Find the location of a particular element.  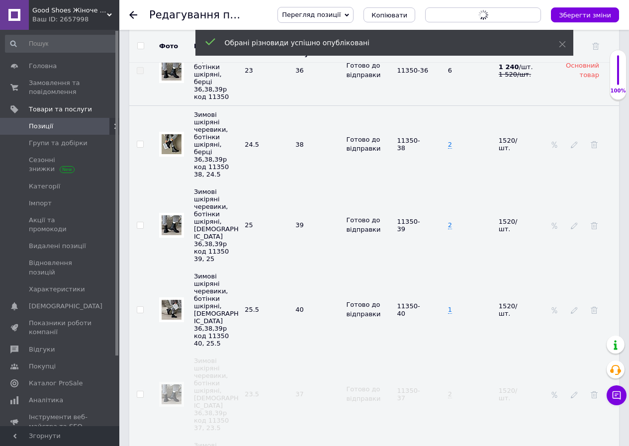

button: Чат з покупцем is located at coordinates (617, 396).